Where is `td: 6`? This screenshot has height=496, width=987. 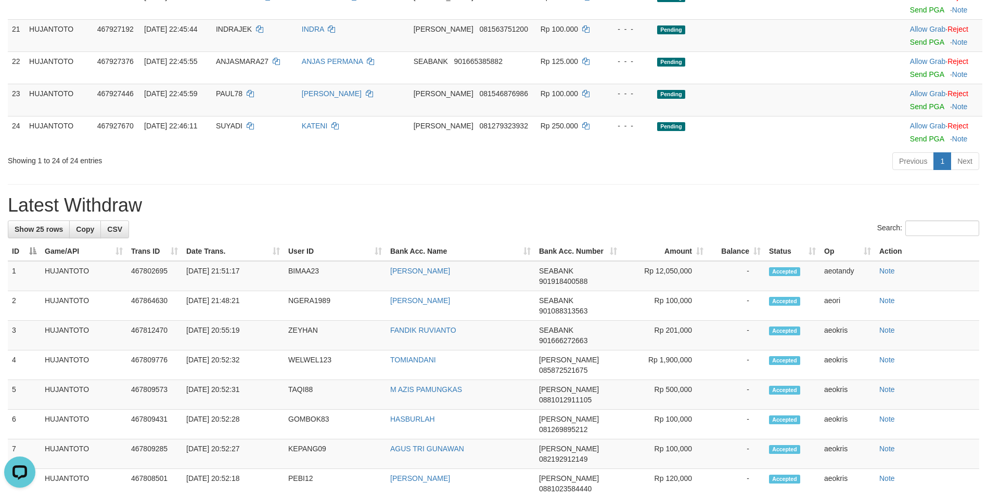 td: 6 is located at coordinates (24, 425).